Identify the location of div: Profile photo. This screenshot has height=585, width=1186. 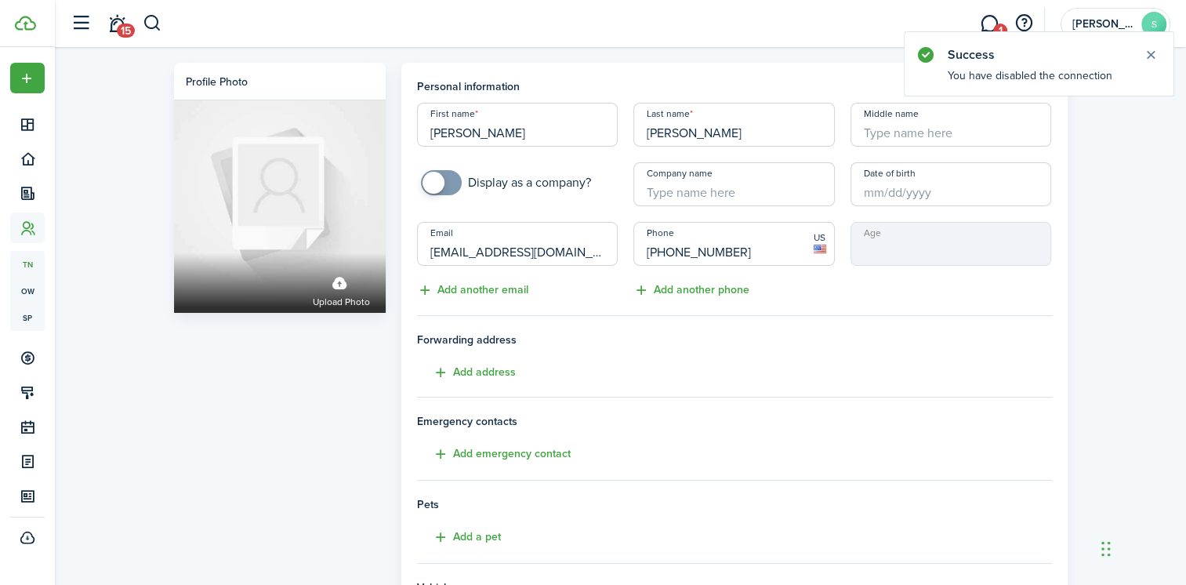
(216, 81).